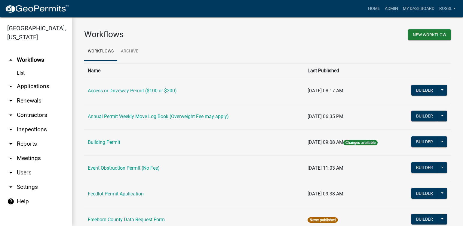 This screenshot has height=226, width=463. I want to click on h3: Workflows, so click(173, 35).